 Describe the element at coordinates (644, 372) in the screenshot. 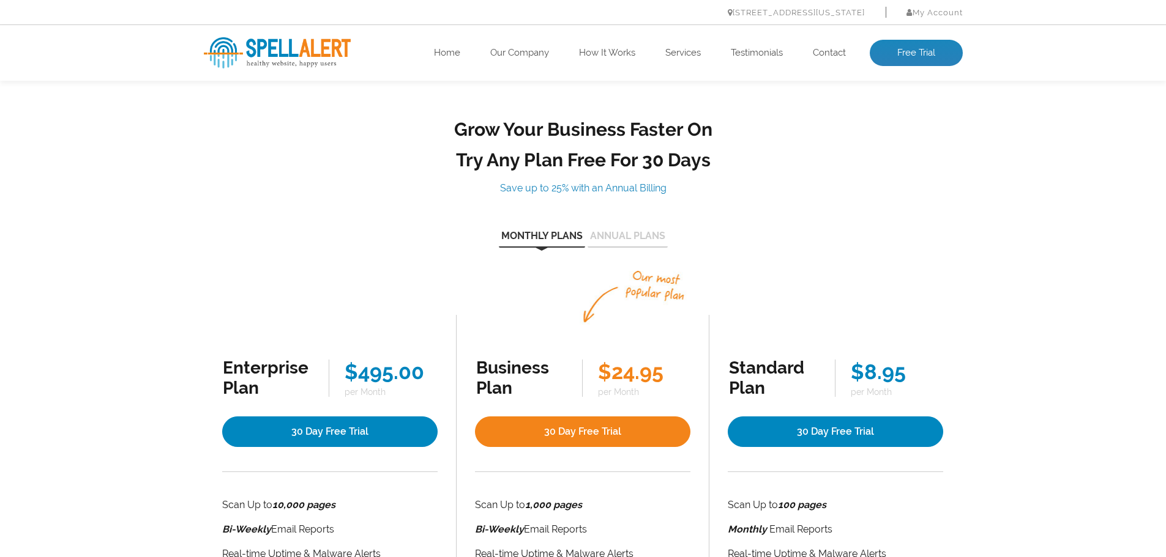

I see `div: $24.95` at that location.